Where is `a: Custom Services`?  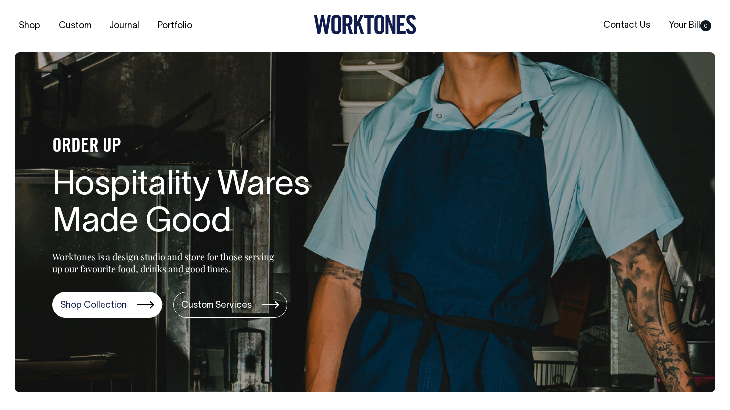 a: Custom Services is located at coordinates (230, 305).